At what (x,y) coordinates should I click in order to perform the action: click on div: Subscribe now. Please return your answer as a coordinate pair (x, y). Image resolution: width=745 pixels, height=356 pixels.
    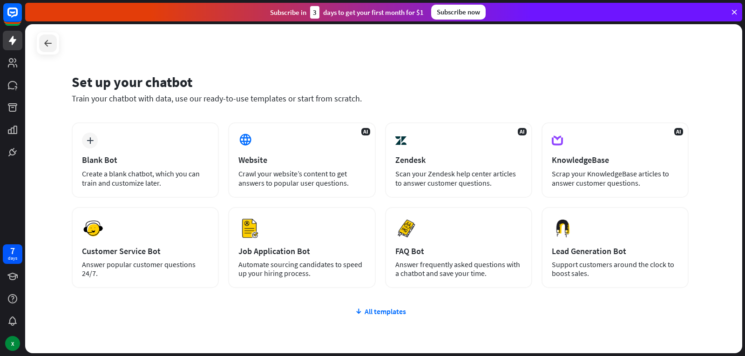
    Looking at the image, I should click on (458, 12).